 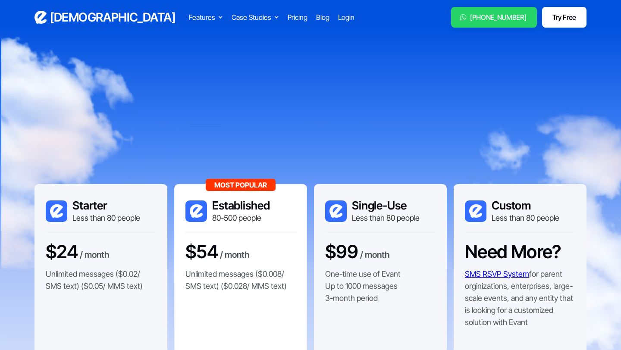 What do you see at coordinates (241, 206) in the screenshot?
I see `h3: Established` at bounding box center [241, 206].